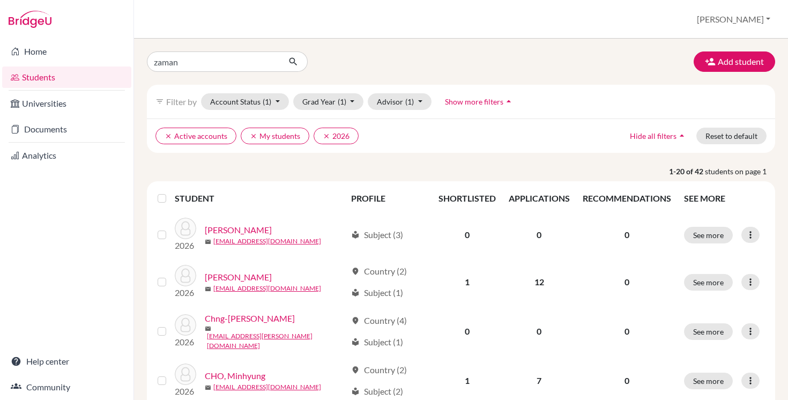  Describe the element at coordinates (539, 282) in the screenshot. I see `td: 12` at that location.